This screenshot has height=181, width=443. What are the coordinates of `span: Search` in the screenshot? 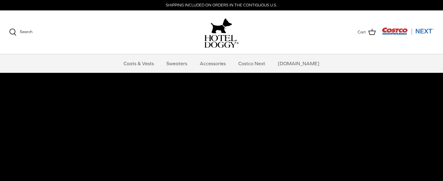 It's located at (26, 32).